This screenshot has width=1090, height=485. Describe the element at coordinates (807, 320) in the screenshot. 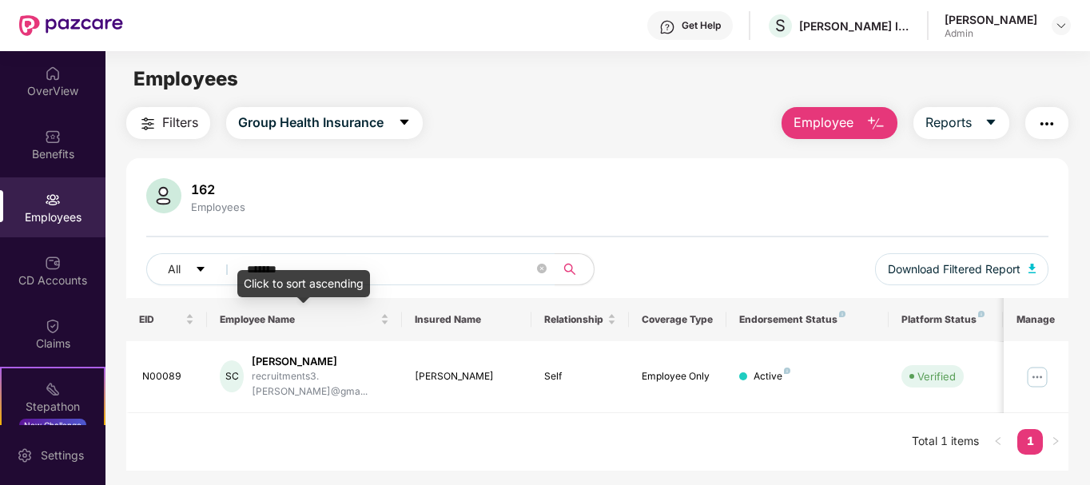

I see `div: Endorsement Status` at that location.